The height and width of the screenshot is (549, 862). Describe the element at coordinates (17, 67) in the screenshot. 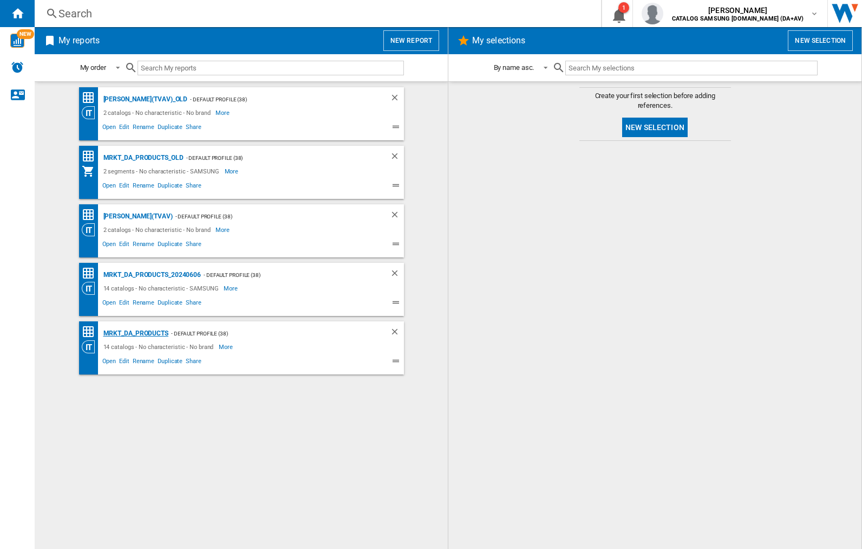

I see `img: alerts-logo.svg` at that location.